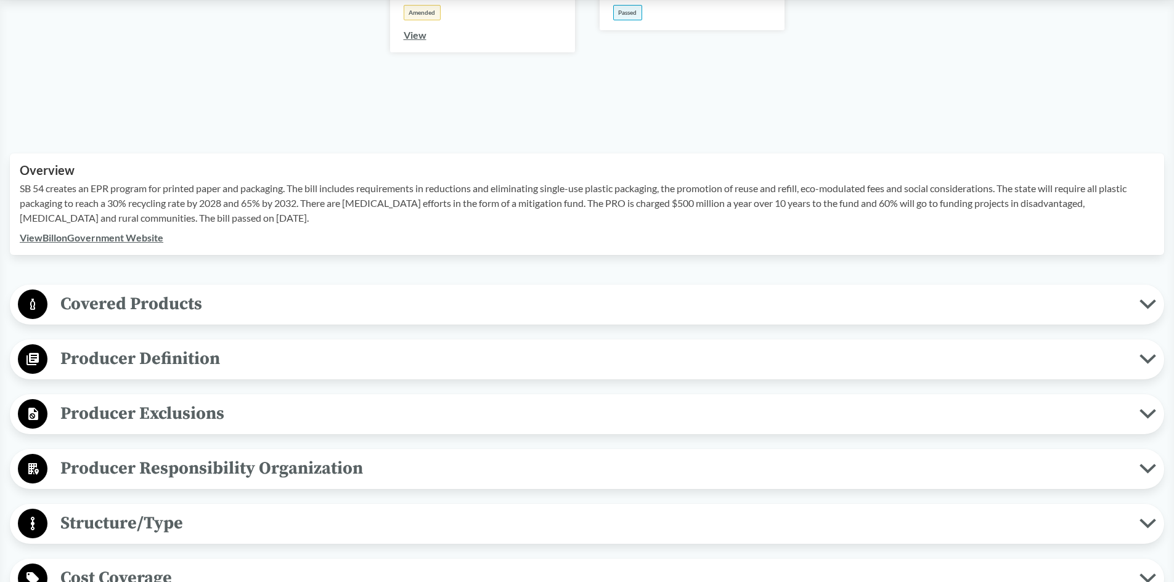 Image resolution: width=1174 pixels, height=582 pixels. What do you see at coordinates (586, 203) in the screenshot?
I see `p: SB 54 creates an EPR program for printed paper and packaging. The bill includes requirements in r...` at bounding box center [586, 203].